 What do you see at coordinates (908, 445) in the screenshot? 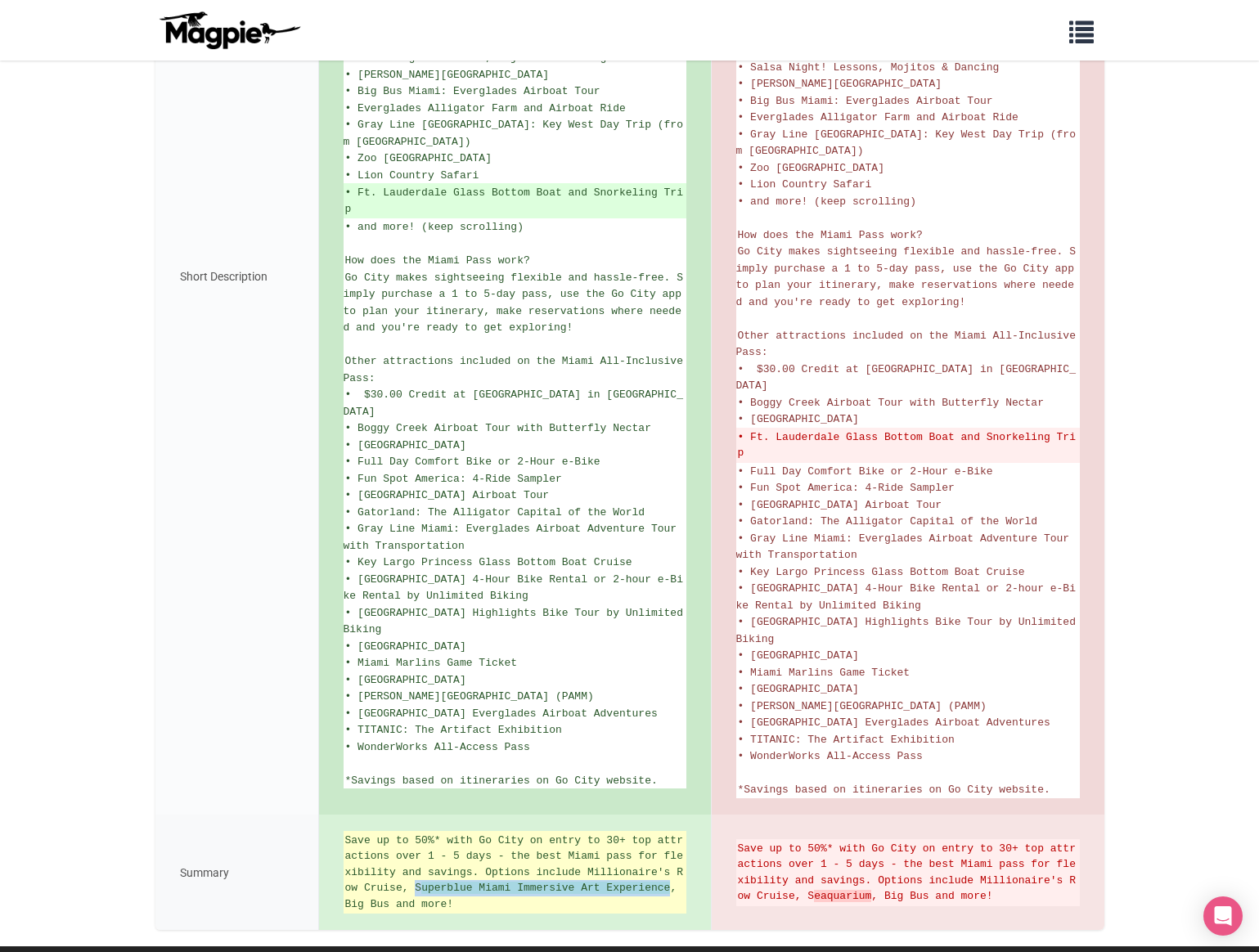
I see `del: • Ft. Lauderdale Glass Bottom Boat and Snorkeling Trip` at bounding box center [908, 445].